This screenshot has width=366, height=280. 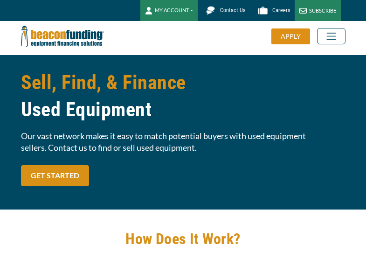 I want to click on span: Careers, so click(x=281, y=10).